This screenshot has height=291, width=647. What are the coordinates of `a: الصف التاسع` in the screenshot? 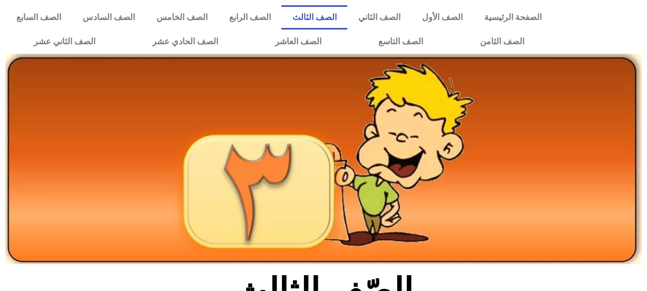 It's located at (401, 42).